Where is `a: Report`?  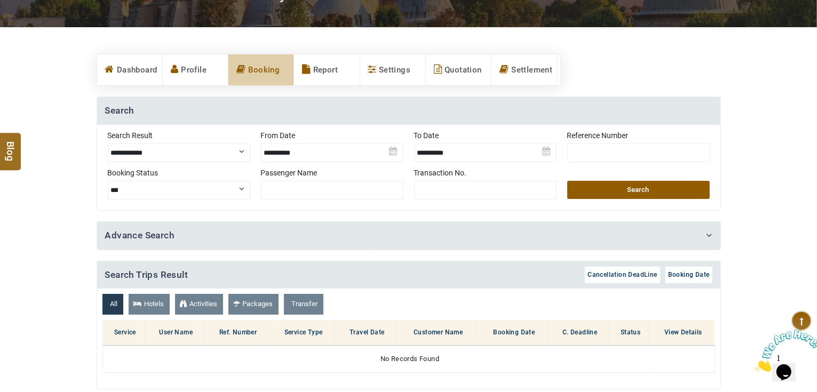
a: Report is located at coordinates (326, 70).